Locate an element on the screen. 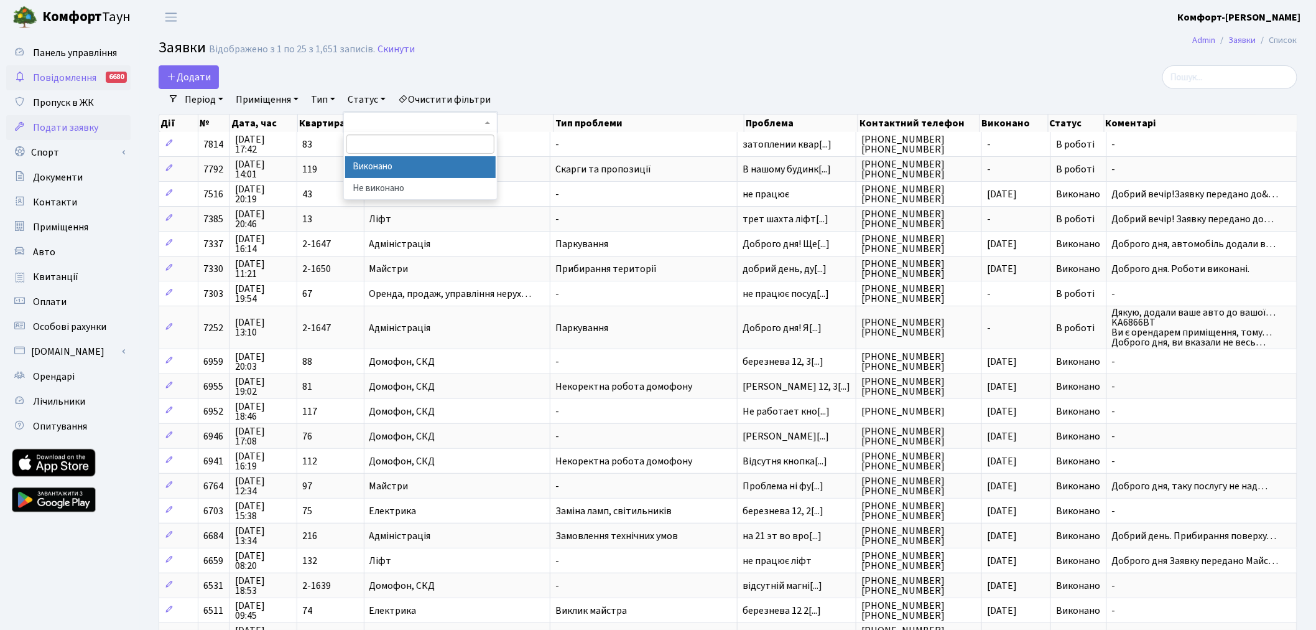  img: logo.png is located at coordinates (25, 17).